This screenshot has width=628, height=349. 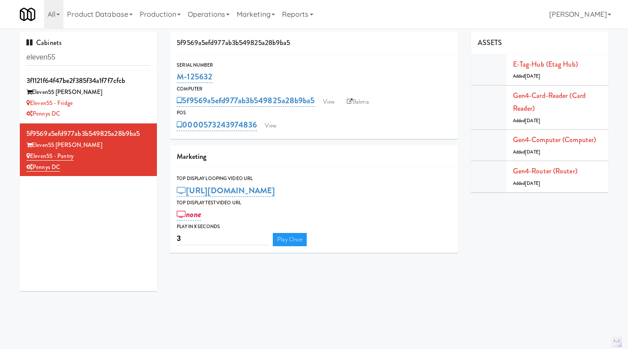 What do you see at coordinates (314, 89) in the screenshot?
I see `div: Computer` at bounding box center [314, 89].